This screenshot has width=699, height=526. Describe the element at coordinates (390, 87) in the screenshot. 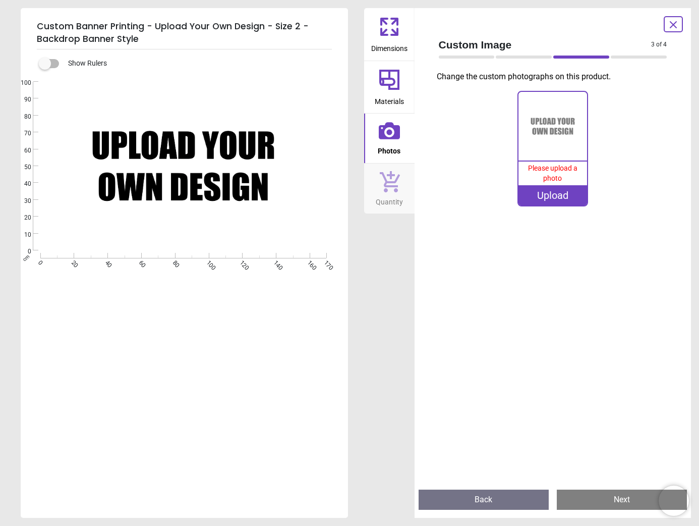

I see `button: Materials` at that location.